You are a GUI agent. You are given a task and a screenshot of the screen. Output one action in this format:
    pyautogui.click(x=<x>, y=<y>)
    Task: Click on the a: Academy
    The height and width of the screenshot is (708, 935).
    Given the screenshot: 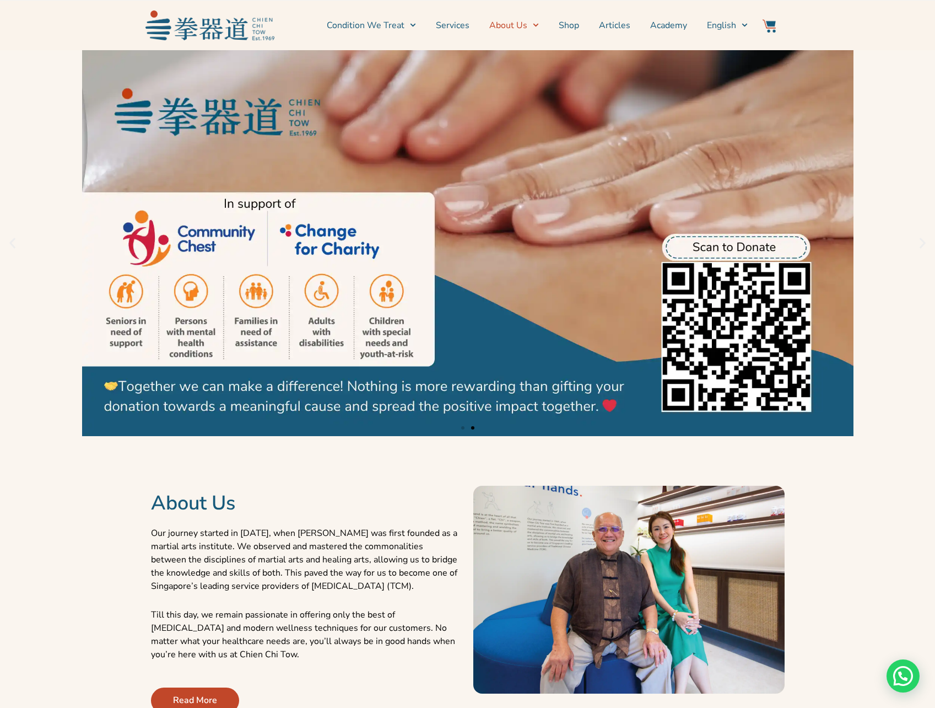 What is the action you would take?
    pyautogui.click(x=668, y=25)
    